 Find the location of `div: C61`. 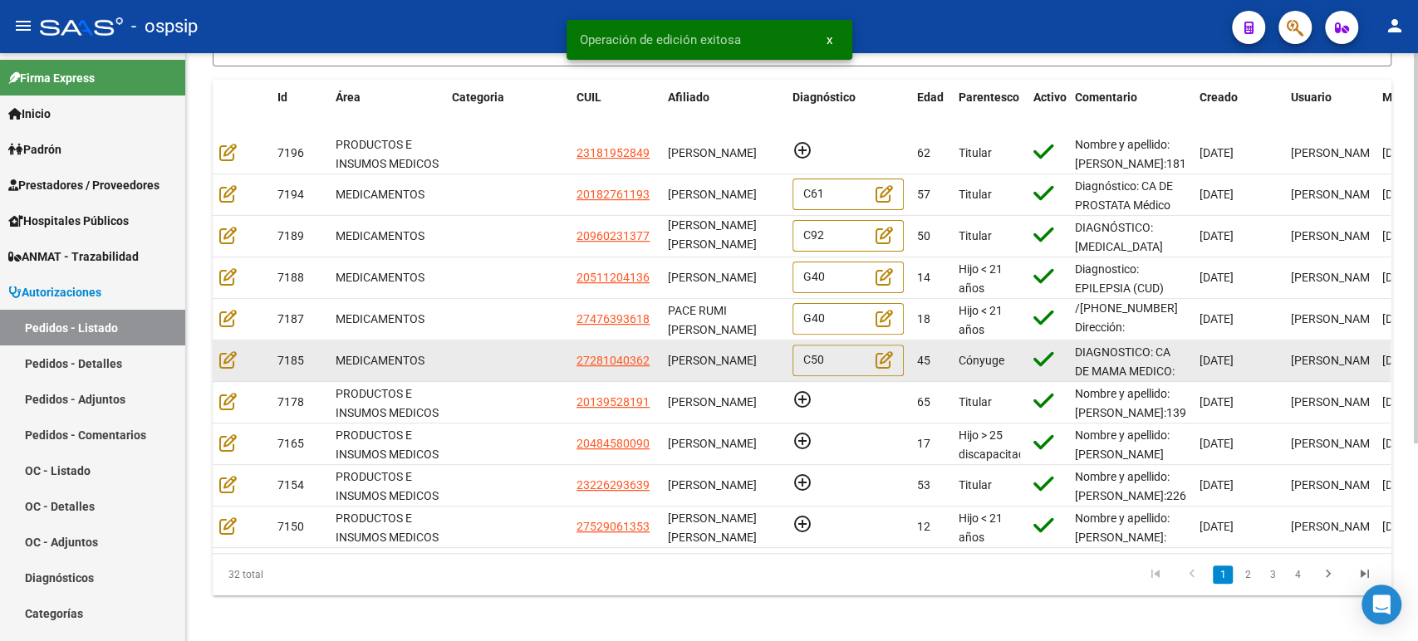

div: C61 is located at coordinates (848, 194).